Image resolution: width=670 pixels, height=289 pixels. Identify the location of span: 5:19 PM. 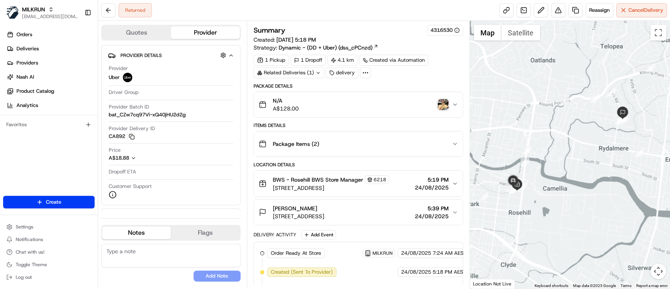
(432, 179).